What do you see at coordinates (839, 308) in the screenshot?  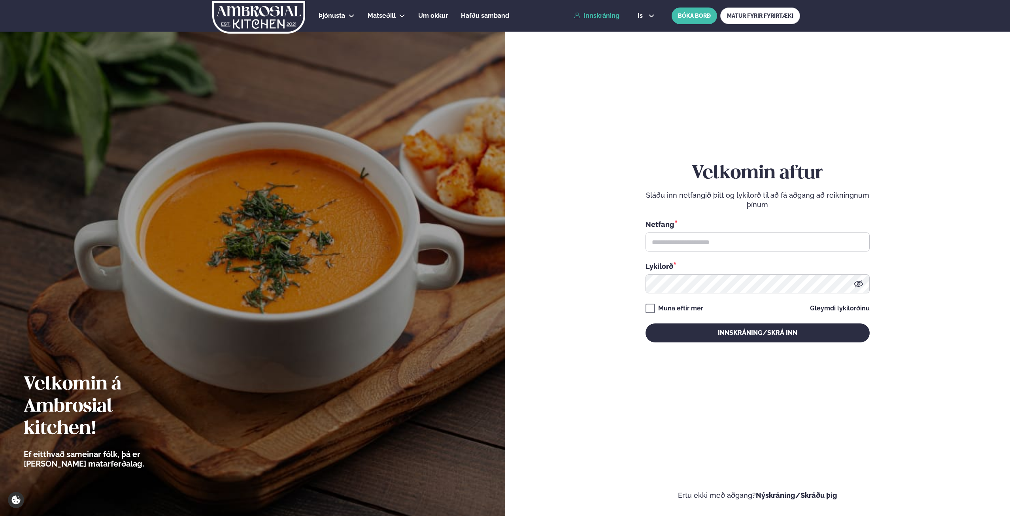 I see `a: Gleymdi lykilorðinu` at bounding box center [839, 308].